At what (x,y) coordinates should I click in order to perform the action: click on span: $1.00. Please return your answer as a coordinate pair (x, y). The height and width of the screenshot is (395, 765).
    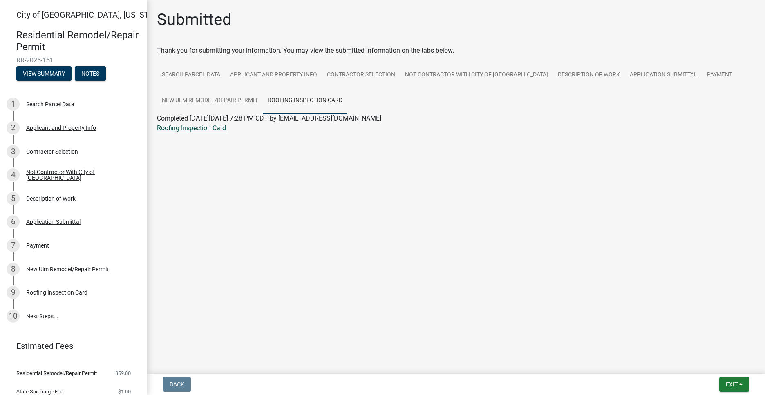
    Looking at the image, I should click on (124, 392).